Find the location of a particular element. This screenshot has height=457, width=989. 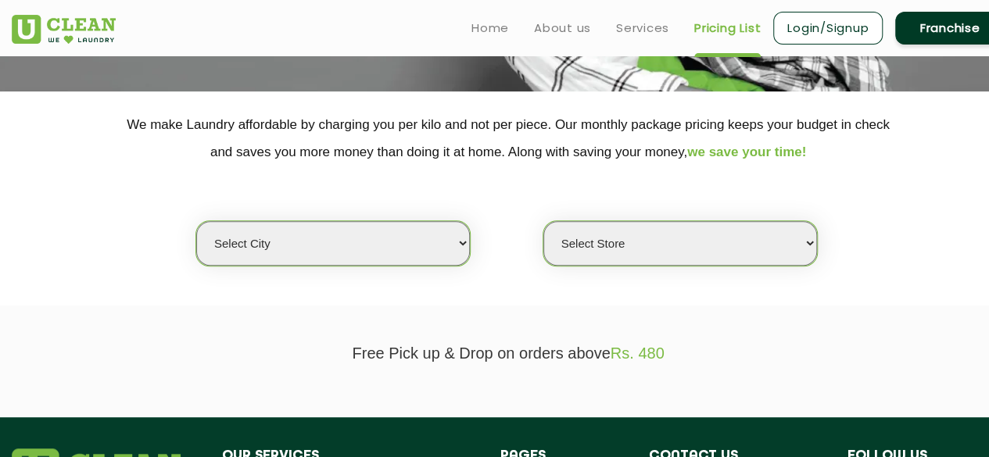

img: UClean Laundry and Dry Cleaning is located at coordinates (63, 29).